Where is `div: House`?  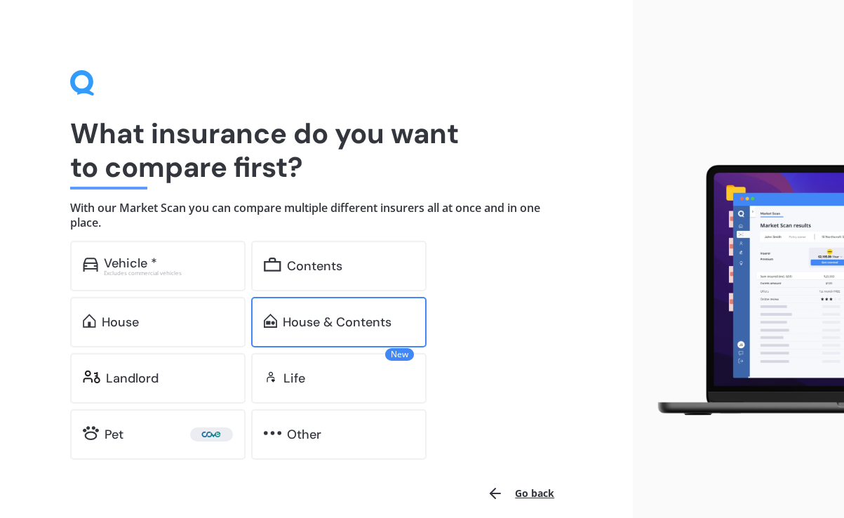 div: House is located at coordinates (120, 322).